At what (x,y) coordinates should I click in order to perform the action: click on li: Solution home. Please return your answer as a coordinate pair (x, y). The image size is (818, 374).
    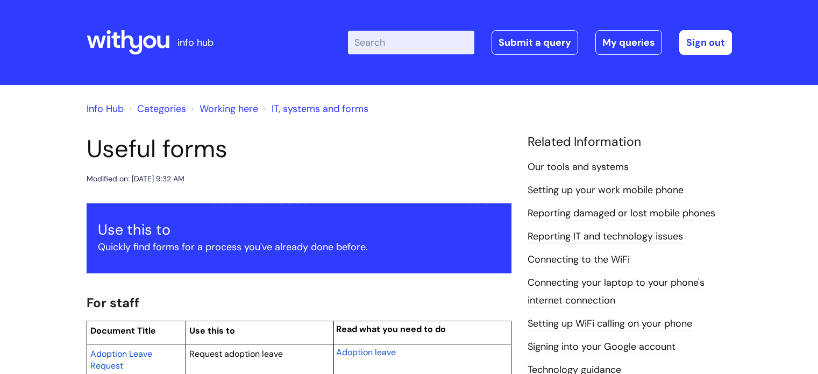
    Looking at the image, I should click on (156, 109).